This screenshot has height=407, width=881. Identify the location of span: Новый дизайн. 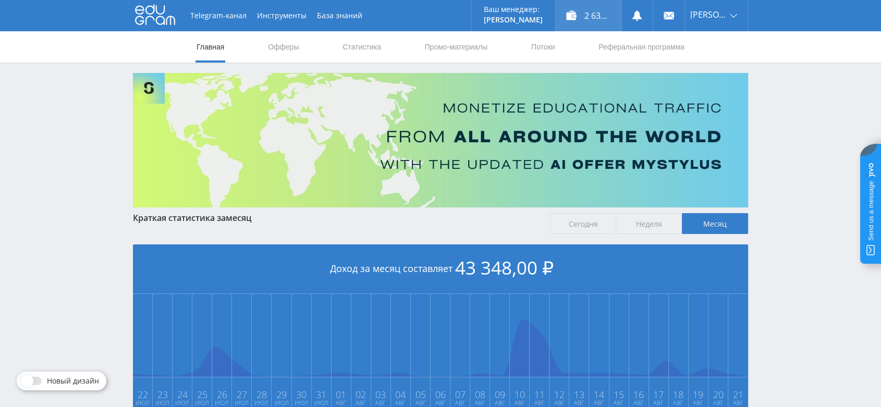
(73, 381).